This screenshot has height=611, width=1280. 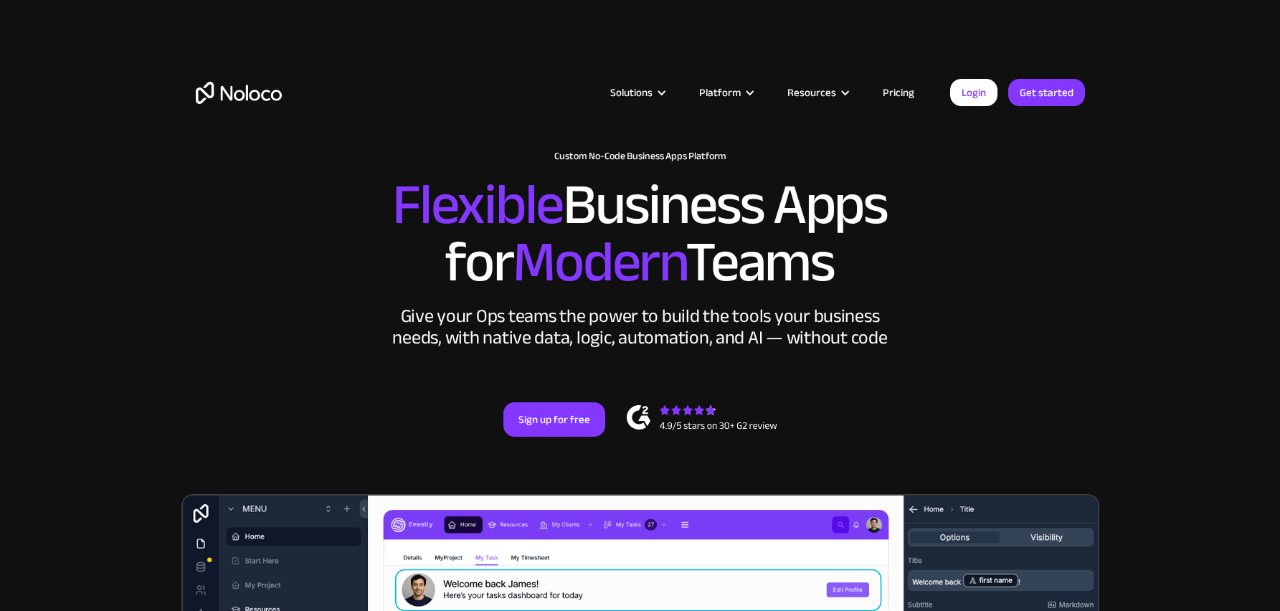 What do you see at coordinates (478, 204) in the screenshot?
I see `span: Flexible` at bounding box center [478, 204].